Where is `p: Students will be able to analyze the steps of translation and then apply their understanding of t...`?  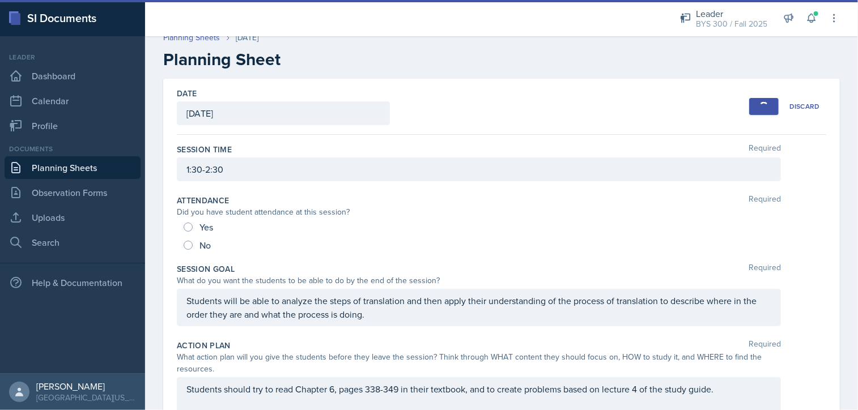 p: Students will be able to analyze the steps of translation and then apply their understanding of t... is located at coordinates (479, 308).